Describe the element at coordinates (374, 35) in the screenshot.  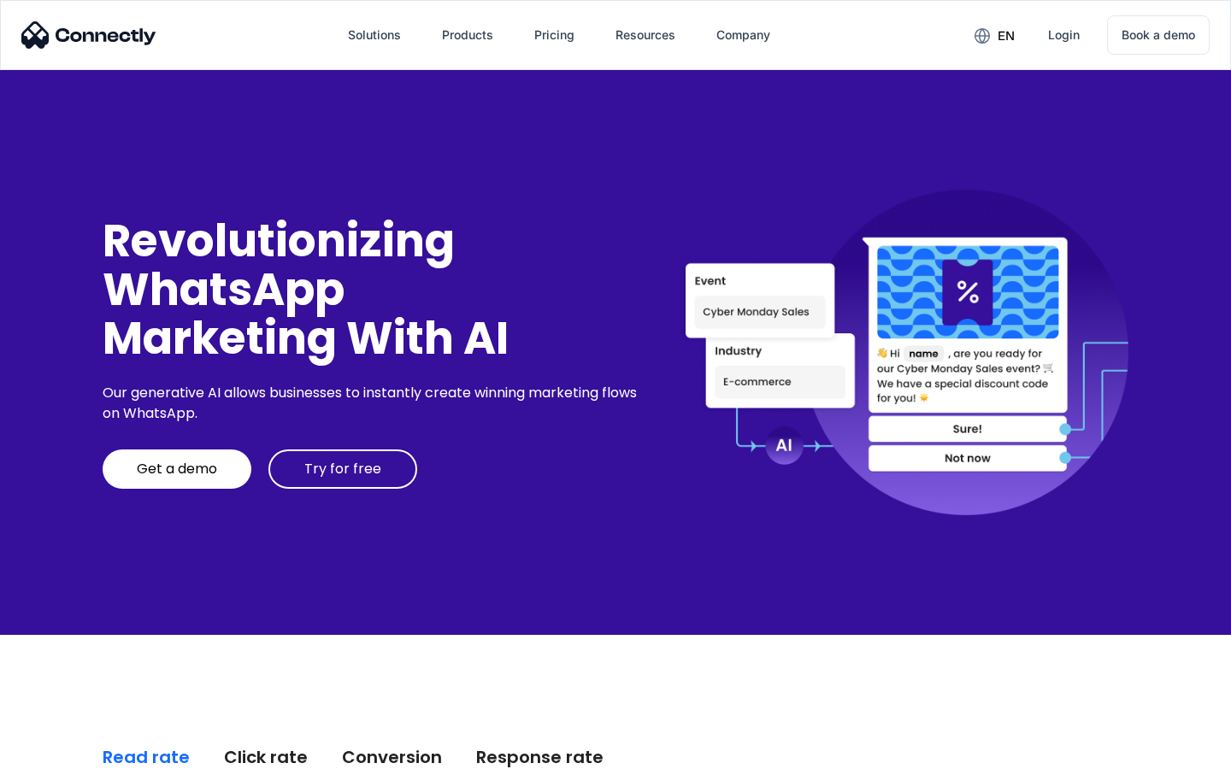
I see `div: Solutions` at that location.